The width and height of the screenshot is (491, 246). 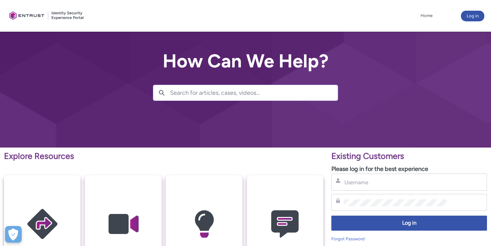 What do you see at coordinates (409, 156) in the screenshot?
I see `p: Existing Customers` at bounding box center [409, 156].